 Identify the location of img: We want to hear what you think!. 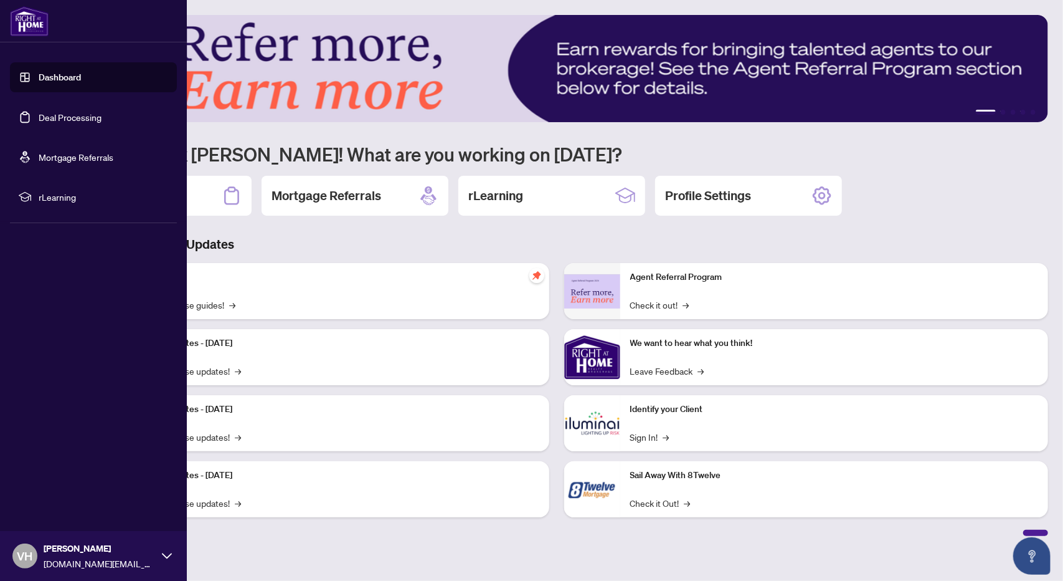
(592, 357).